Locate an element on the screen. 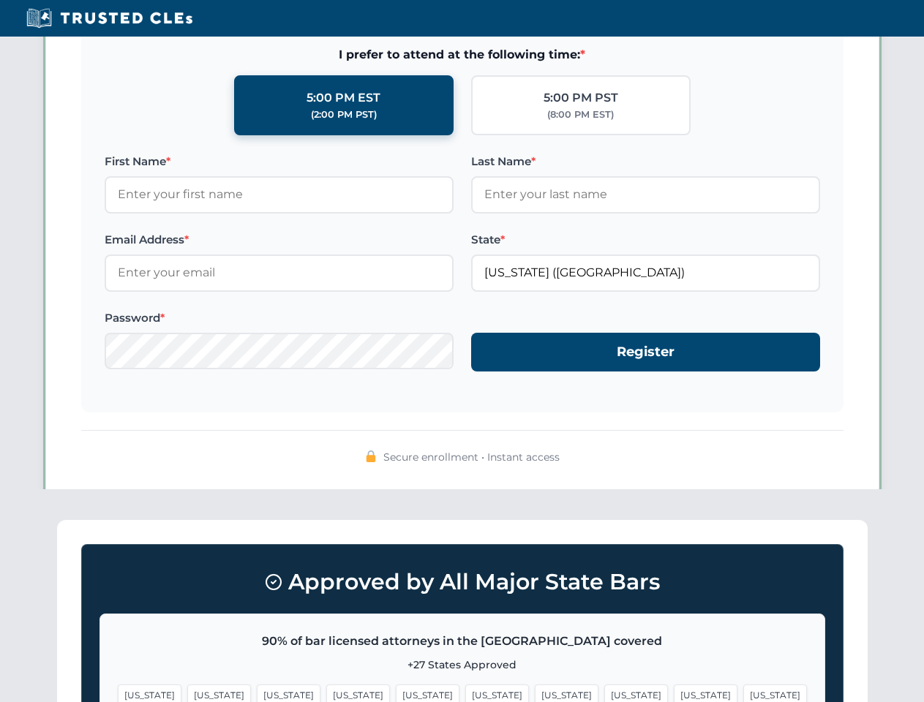 The width and height of the screenshot is (924, 702). p: +27 States Approved is located at coordinates (462, 665).